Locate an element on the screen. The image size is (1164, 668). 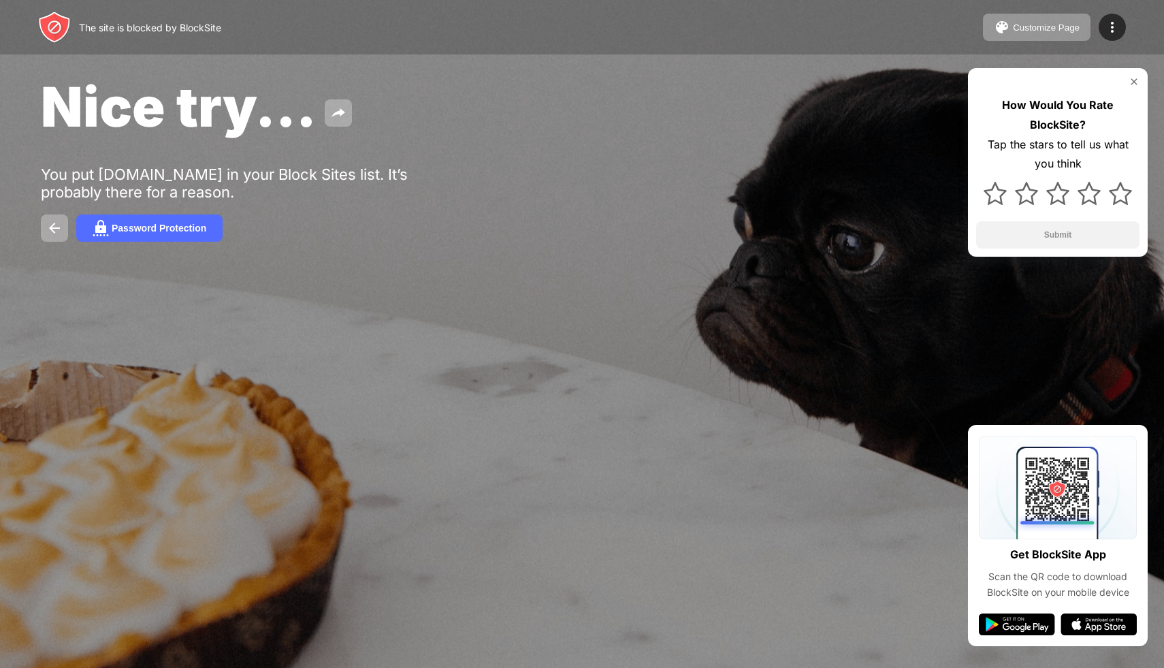
img: header-logo.svg is located at coordinates (54, 27).